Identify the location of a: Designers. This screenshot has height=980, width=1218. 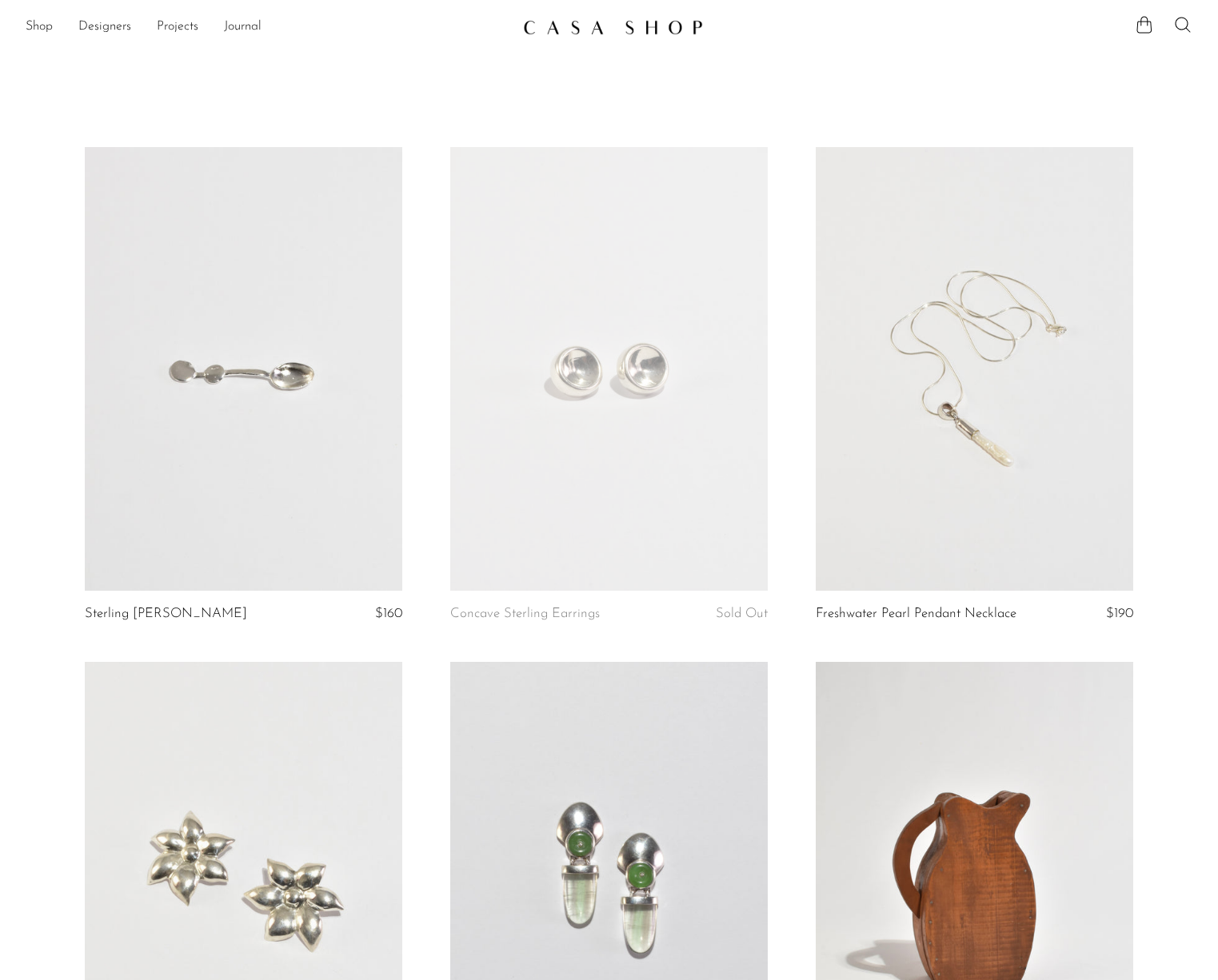
(105, 27).